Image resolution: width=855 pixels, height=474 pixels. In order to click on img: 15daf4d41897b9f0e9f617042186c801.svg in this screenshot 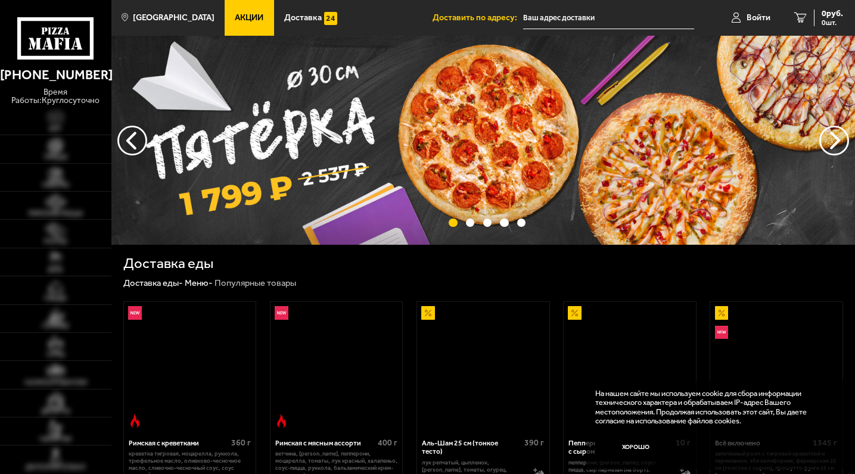, I will do `click(331, 18)`.